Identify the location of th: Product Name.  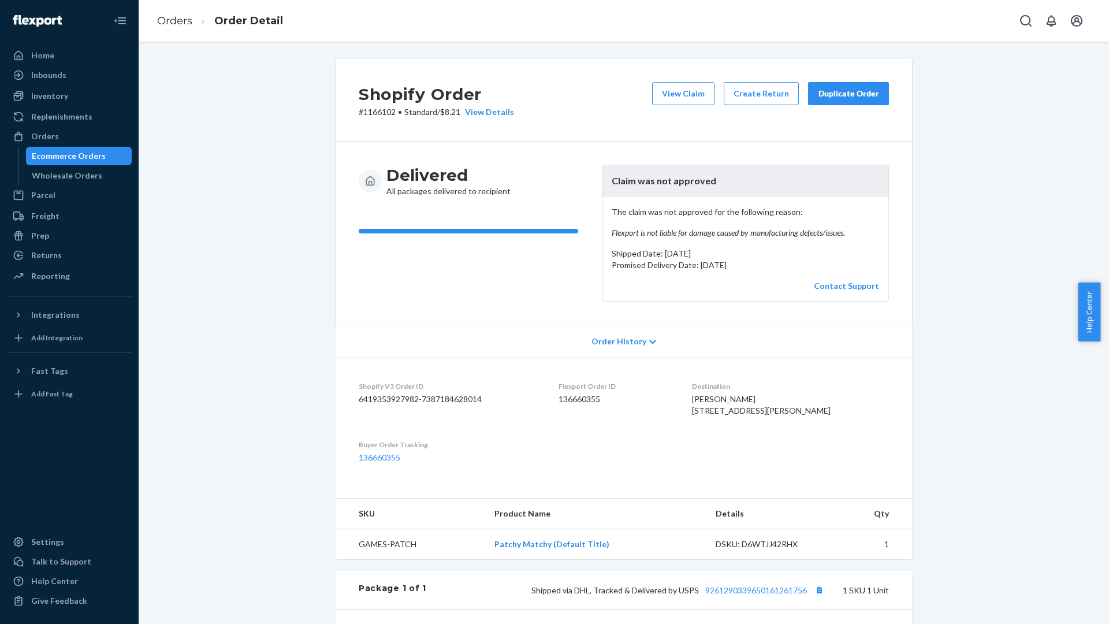
(596, 514).